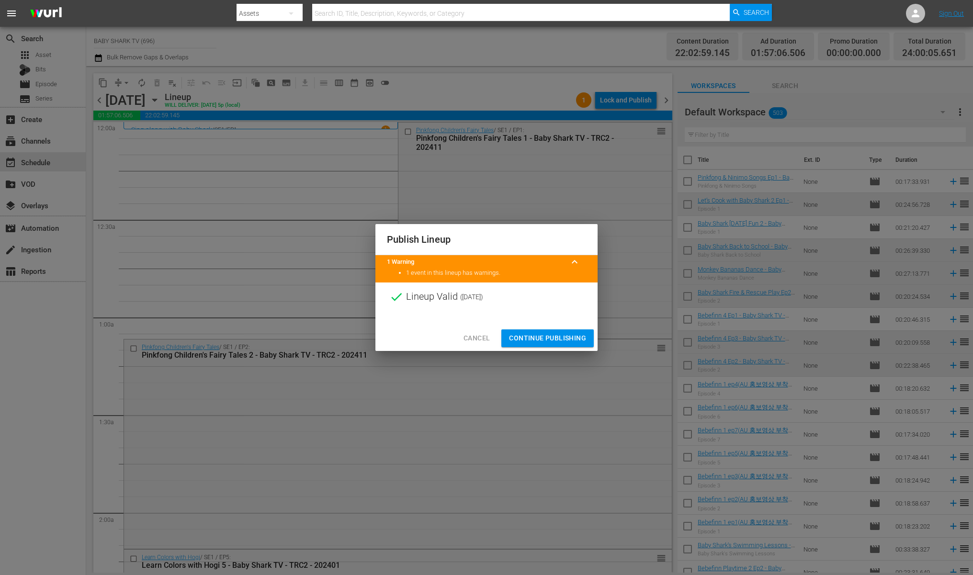 The width and height of the screenshot is (973, 575). What do you see at coordinates (547, 338) in the screenshot?
I see `button: Continue Publishing` at bounding box center [547, 338].